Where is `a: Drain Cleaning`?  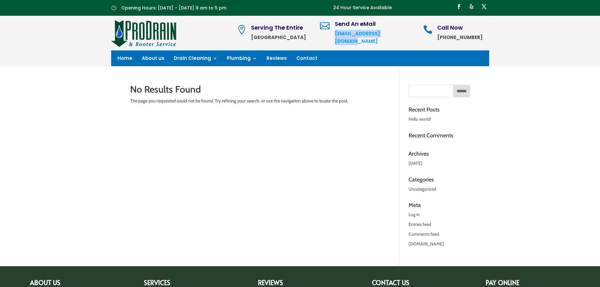
a: Drain Cleaning is located at coordinates (196, 60).